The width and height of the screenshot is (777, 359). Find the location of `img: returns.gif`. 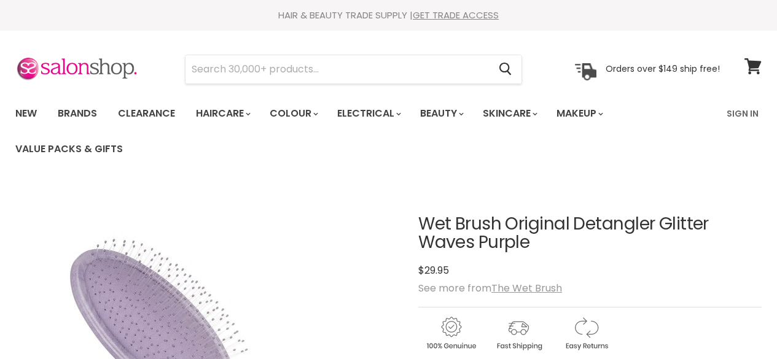

img: returns.gif is located at coordinates (586, 334).